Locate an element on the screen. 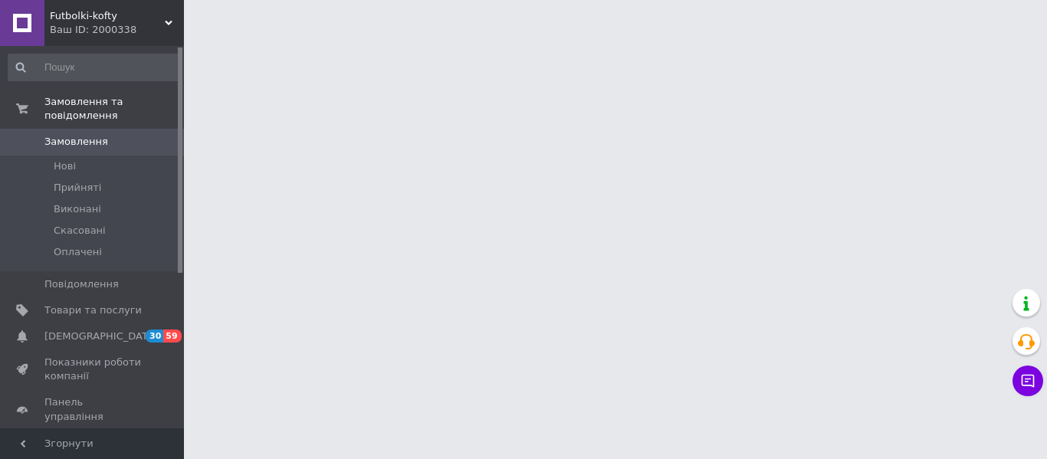 The height and width of the screenshot is (459, 1047). span: Оплачені is located at coordinates (77, 252).